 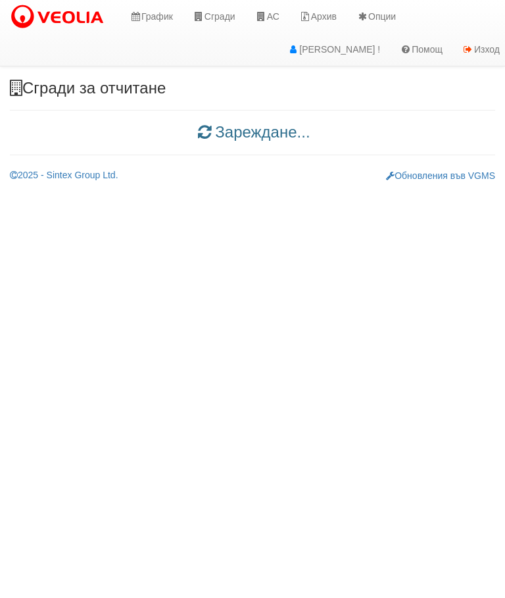 What do you see at coordinates (421, 49) in the screenshot?
I see `a: Помощ` at bounding box center [421, 49].